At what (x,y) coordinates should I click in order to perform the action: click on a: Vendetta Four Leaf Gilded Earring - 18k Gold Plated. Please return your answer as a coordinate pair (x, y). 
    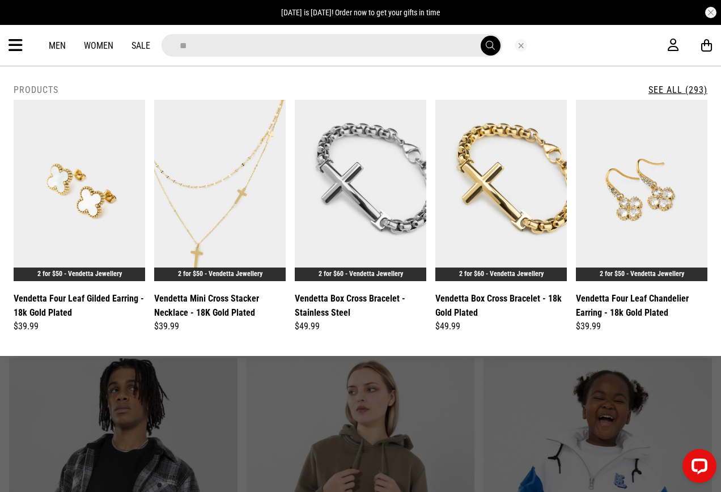
    Looking at the image, I should click on (79, 306).